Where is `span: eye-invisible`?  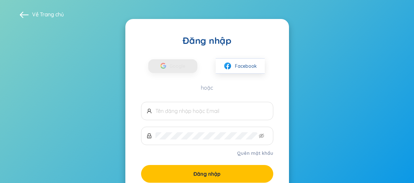
span: eye-invisible is located at coordinates (262, 136).